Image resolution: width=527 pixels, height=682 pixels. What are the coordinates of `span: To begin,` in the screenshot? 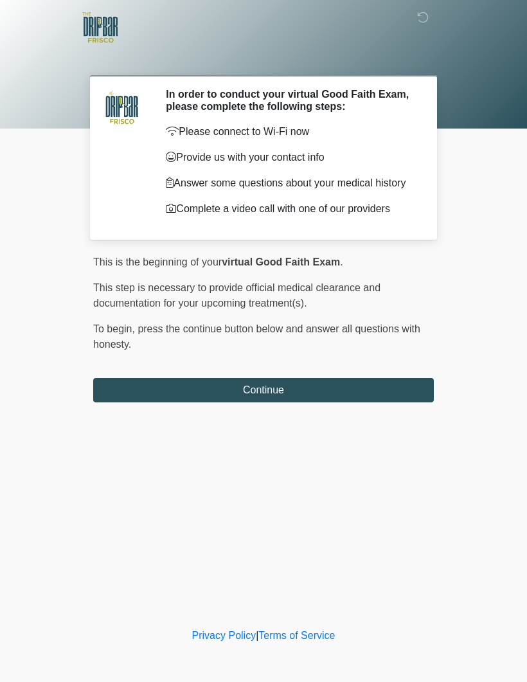 It's located at (115, 329).